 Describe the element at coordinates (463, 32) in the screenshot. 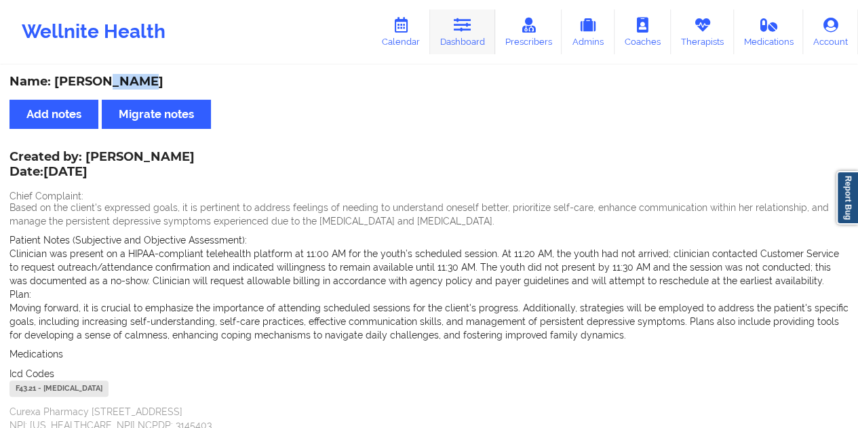

I see `a: Dashboard` at that location.